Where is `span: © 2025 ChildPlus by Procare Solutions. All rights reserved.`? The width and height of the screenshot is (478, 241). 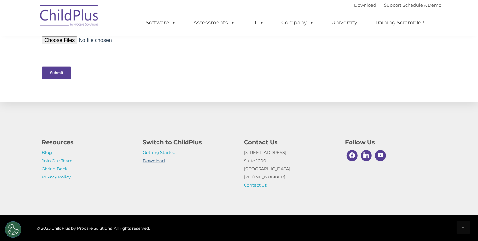
span: © 2025 ChildPlus by Procare Solutions. All rights reserved. is located at coordinates (93, 228).